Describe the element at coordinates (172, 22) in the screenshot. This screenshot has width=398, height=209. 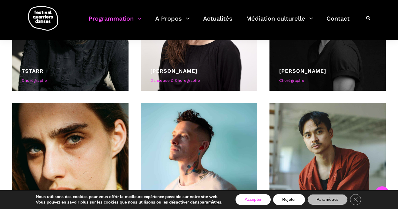
I see `a: A Propos` at that location.